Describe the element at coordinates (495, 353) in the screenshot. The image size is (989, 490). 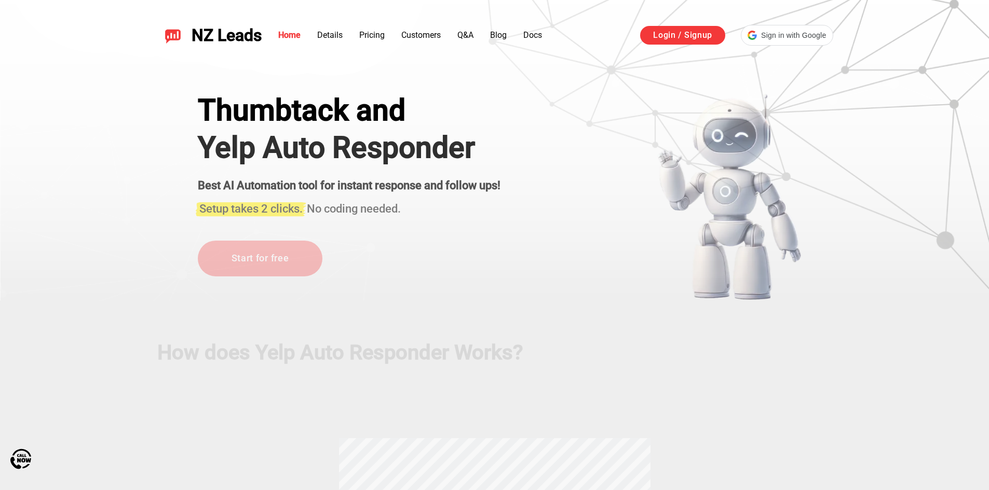
I see `h2: How does Yelp Auto Responder Works?` at that location.